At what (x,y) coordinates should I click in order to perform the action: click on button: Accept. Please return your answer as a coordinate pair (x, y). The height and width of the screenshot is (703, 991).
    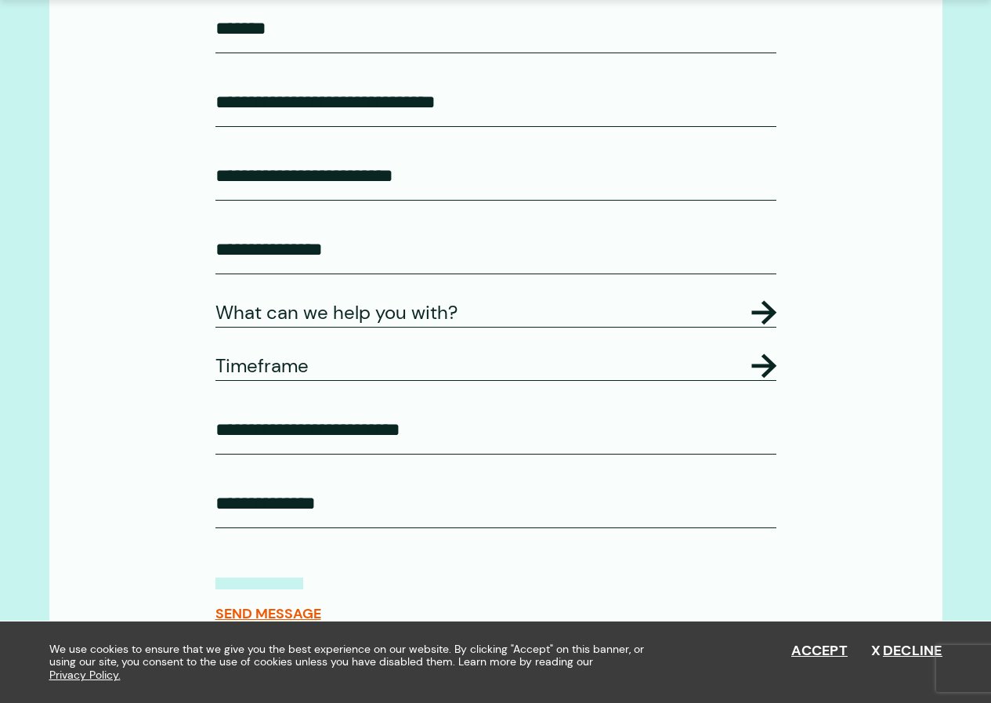
    Looking at the image, I should click on (819, 651).